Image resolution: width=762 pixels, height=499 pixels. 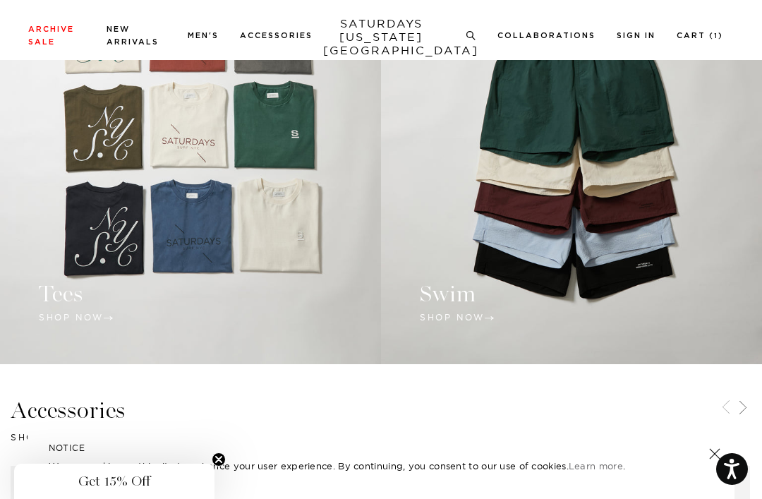 What do you see at coordinates (716, 36) in the screenshot?
I see `small: 1` at bounding box center [716, 36].